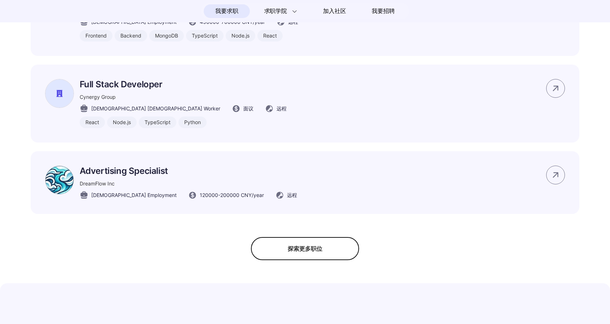 The height and width of the screenshot is (324, 610). I want to click on span: Cynergy Group, so click(98, 97).